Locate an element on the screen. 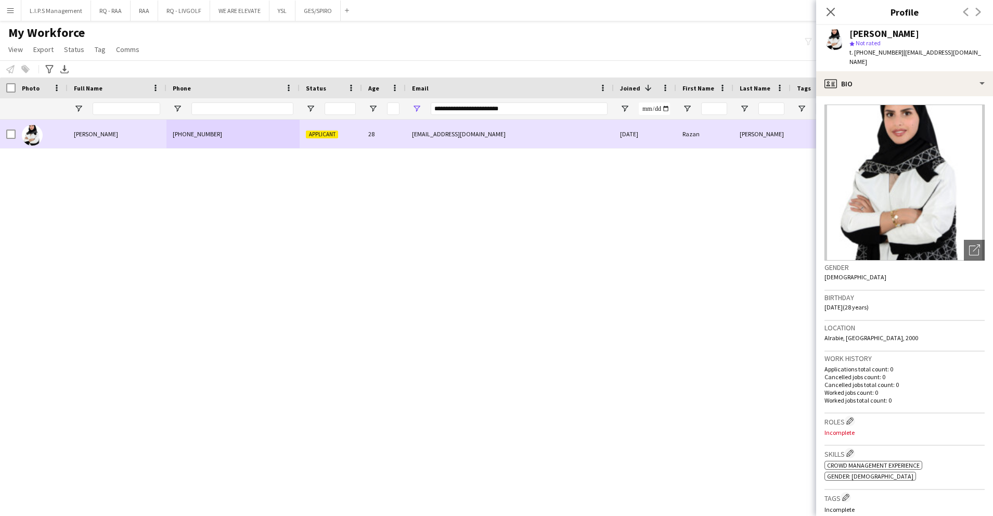 The height and width of the screenshot is (516, 993). span: Full Name is located at coordinates (88, 88).